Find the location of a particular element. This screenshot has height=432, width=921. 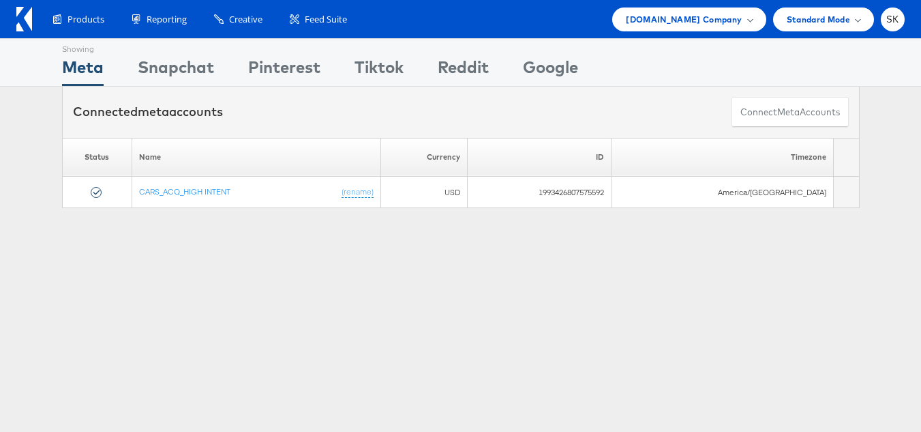

div: Google is located at coordinates (550, 70).